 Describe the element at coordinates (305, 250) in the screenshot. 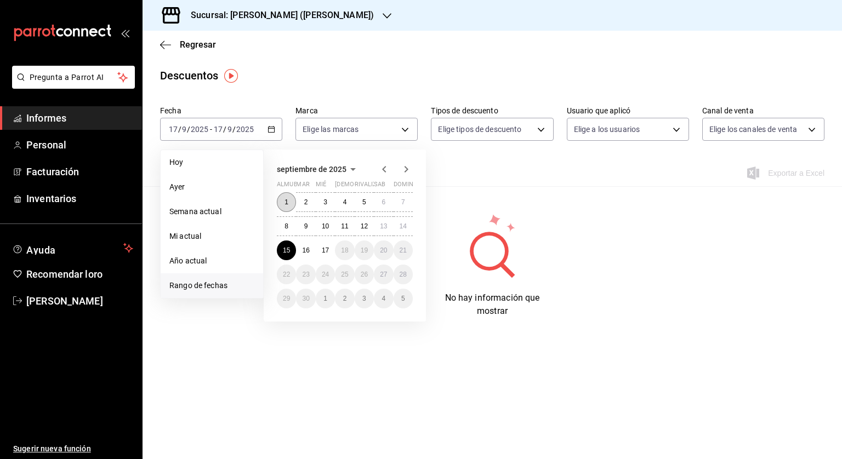

I see `abbr: 16 de septiembre de 2025` at that location.